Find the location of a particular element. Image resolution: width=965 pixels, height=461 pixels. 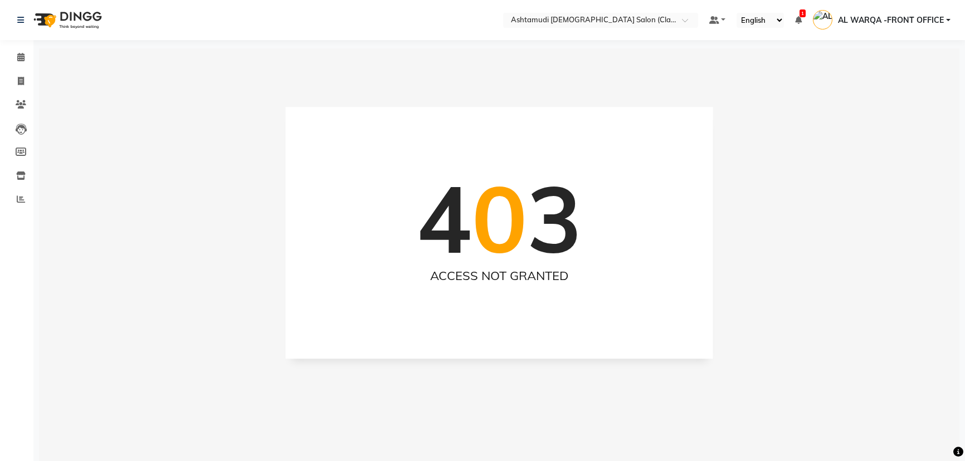

span: 0 is located at coordinates (499, 218).